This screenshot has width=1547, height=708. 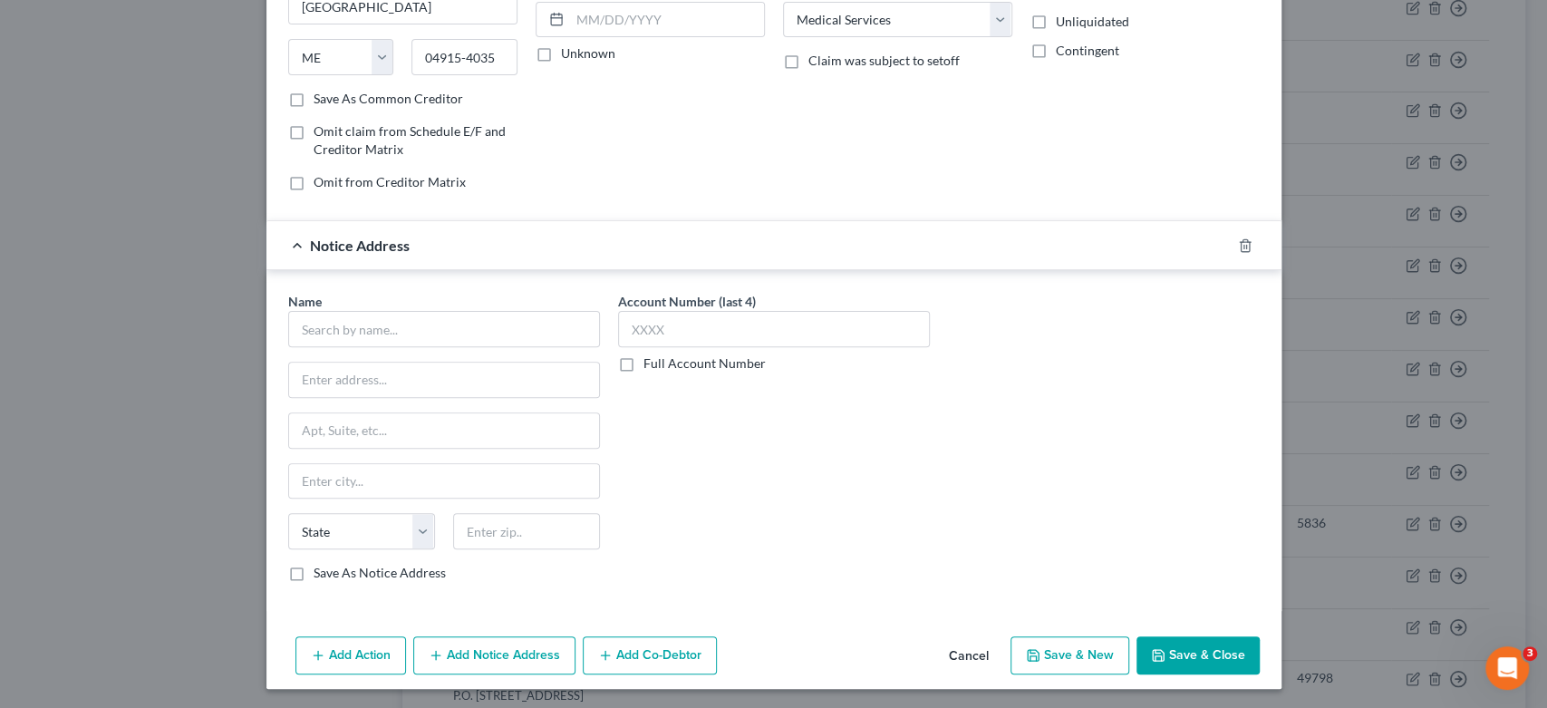 I want to click on span: 3, so click(x=1530, y=653).